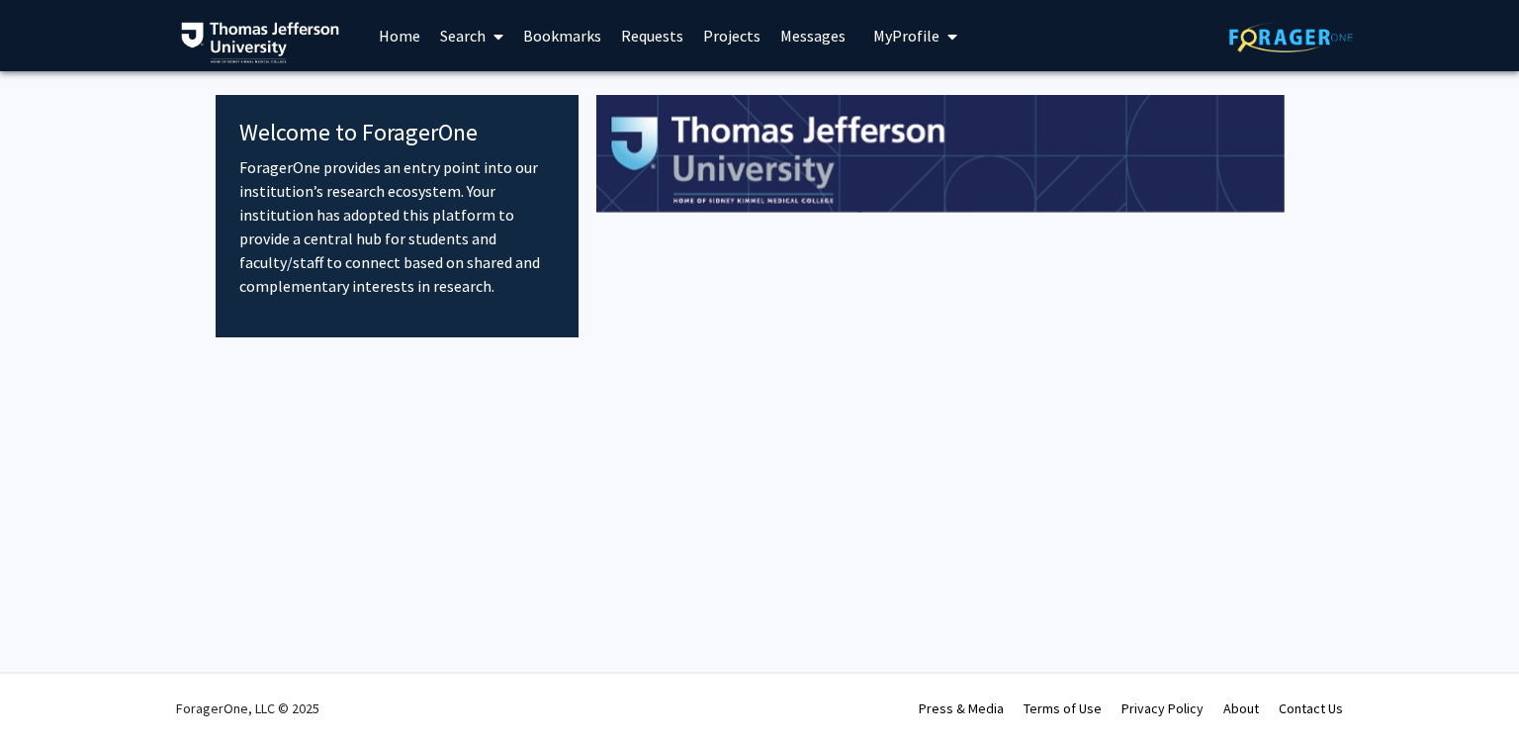 The image size is (1519, 743). What do you see at coordinates (400, 36) in the screenshot?
I see `a: Home` at bounding box center [400, 36].